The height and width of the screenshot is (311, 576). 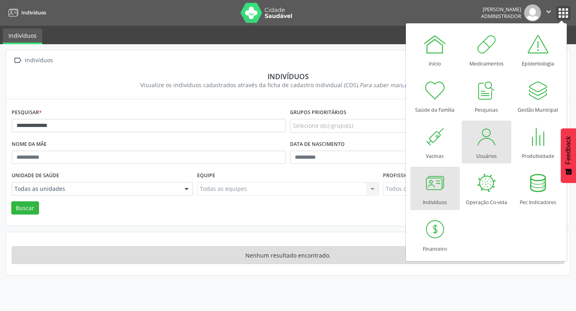 What do you see at coordinates (398, 85) in the screenshot?
I see `i: Para saber mais,` at bounding box center [398, 85].